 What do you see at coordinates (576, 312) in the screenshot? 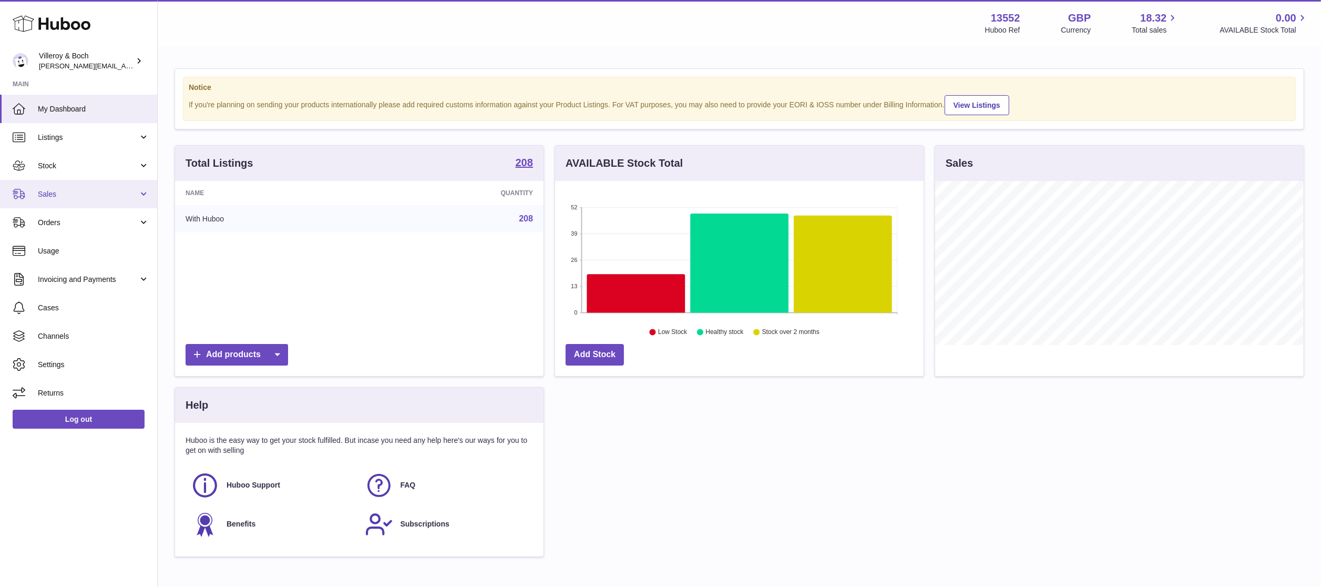
I see `text: 0` at bounding box center [576, 312].